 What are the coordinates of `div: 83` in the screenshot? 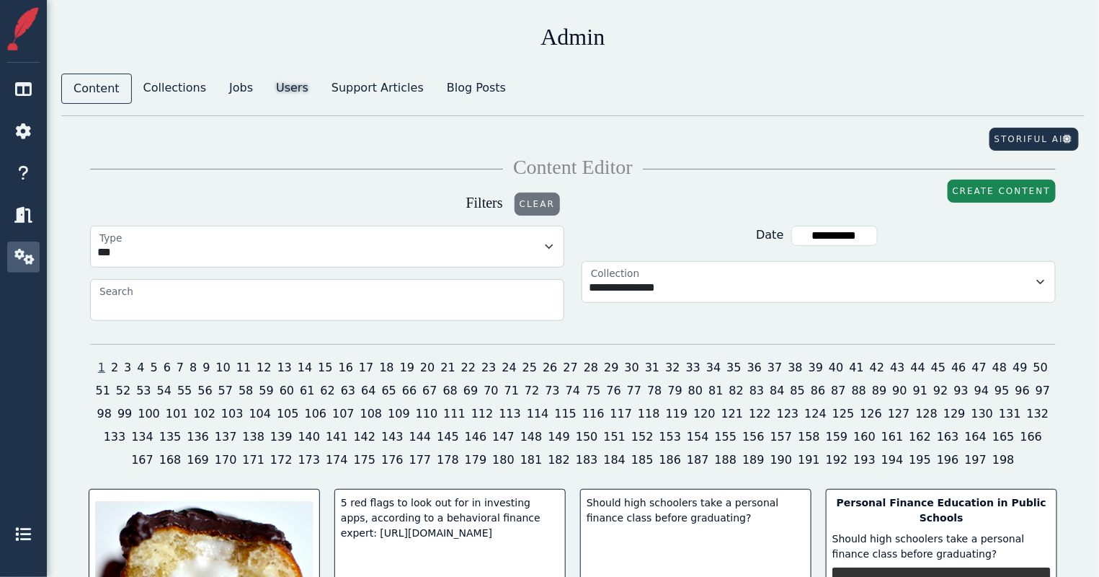 It's located at (757, 391).